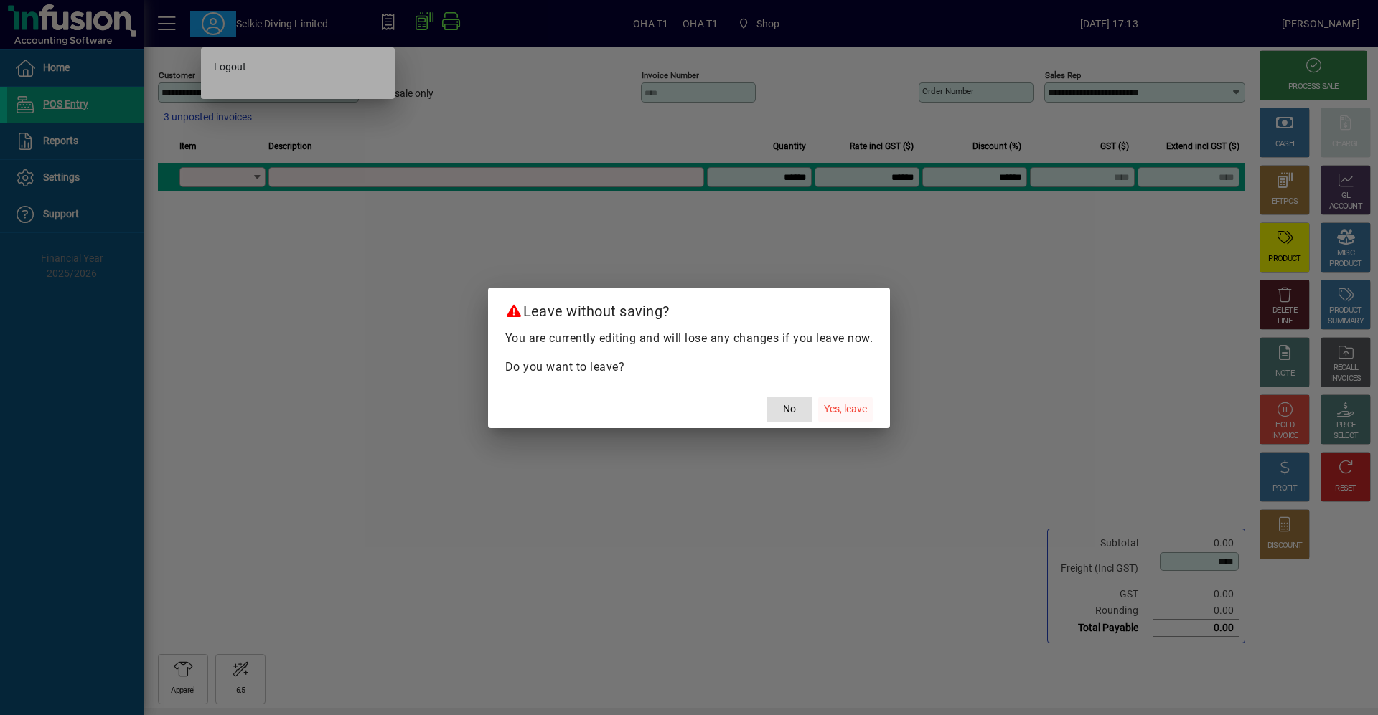 Image resolution: width=1378 pixels, height=715 pixels. I want to click on p: Do you want to leave?, so click(689, 367).